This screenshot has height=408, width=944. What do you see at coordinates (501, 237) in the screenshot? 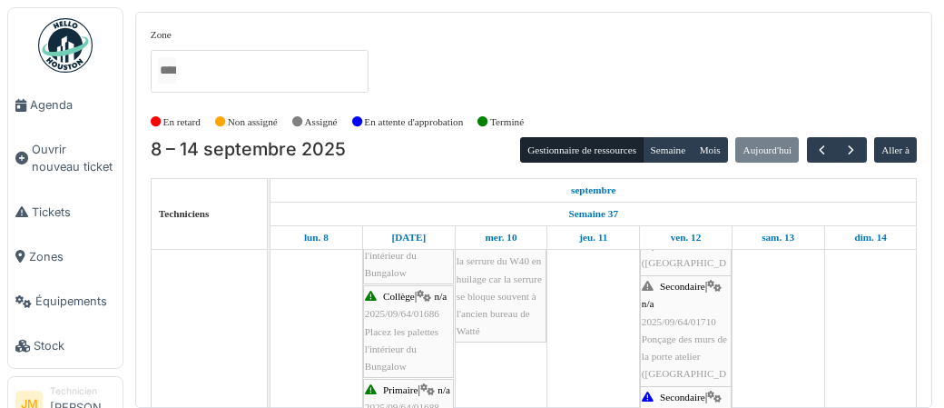
I see `a: 10 septembre 2025` at bounding box center [501, 237].